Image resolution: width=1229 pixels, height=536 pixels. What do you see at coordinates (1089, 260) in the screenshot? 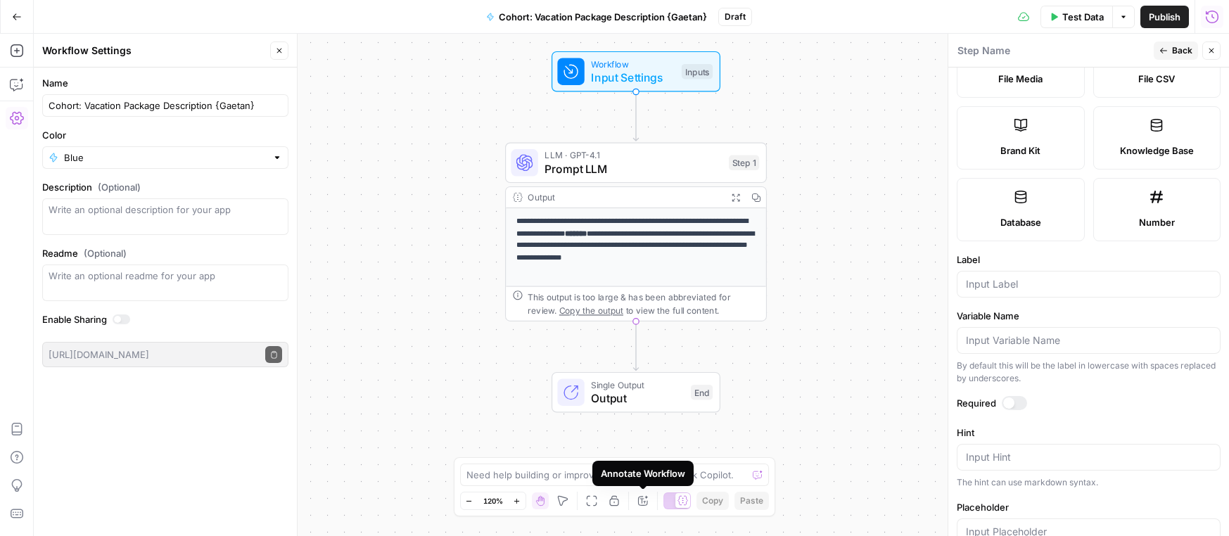
I see `label: Label` at bounding box center [1089, 260].